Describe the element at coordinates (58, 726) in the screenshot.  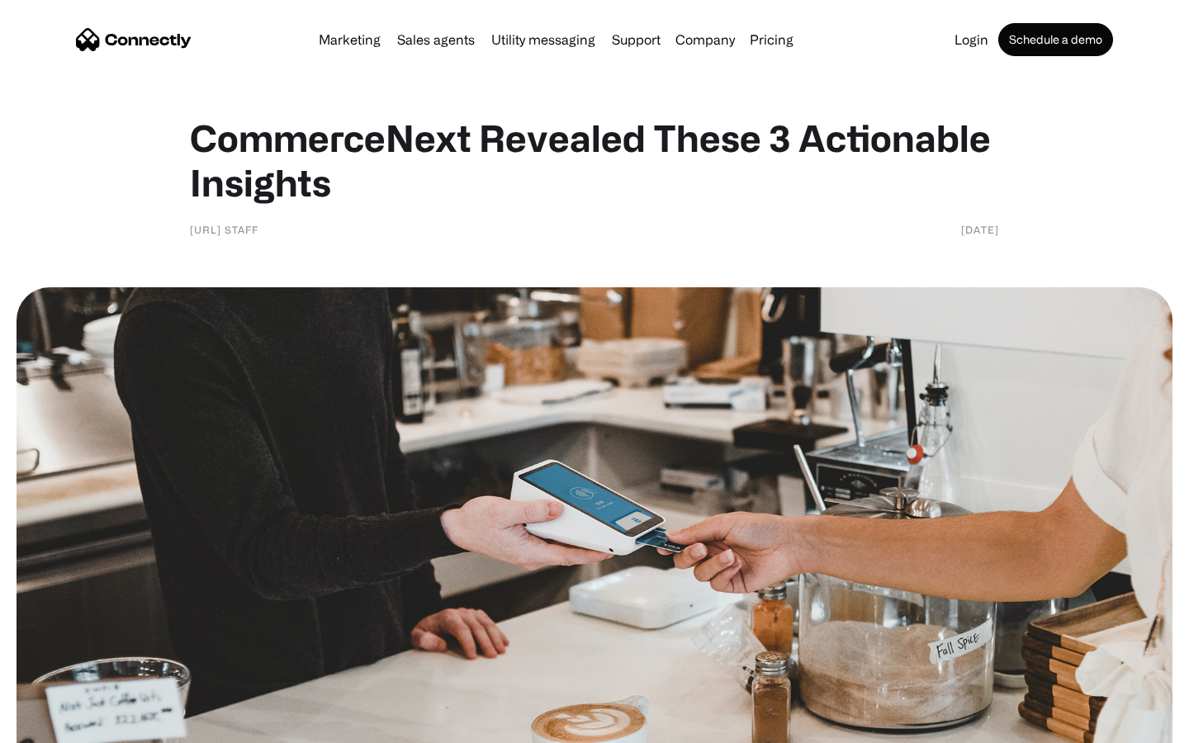
I see `aside: Language selected: English` at that location.